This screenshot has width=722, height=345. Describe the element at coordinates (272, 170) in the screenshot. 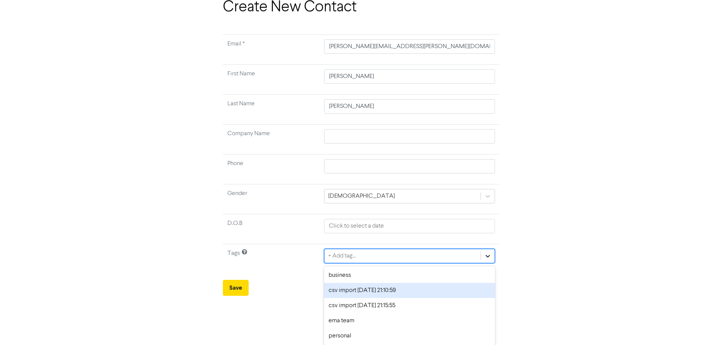

I see `td: Phone` at that location.